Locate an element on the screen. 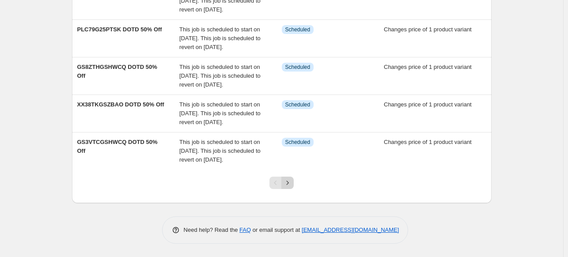 The height and width of the screenshot is (257, 568). button: Next is located at coordinates (287, 183).